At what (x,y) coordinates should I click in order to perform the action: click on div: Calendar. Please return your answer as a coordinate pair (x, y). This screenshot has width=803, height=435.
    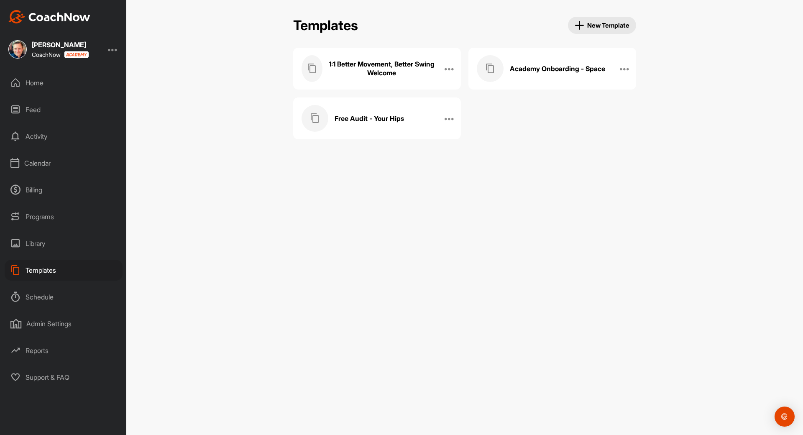
    Looking at the image, I should click on (64, 163).